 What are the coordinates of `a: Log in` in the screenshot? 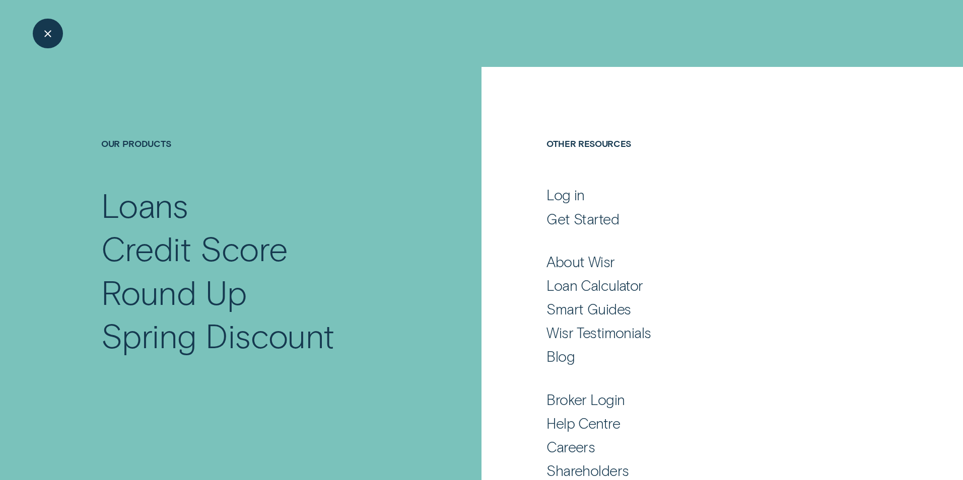 It's located at (704, 195).